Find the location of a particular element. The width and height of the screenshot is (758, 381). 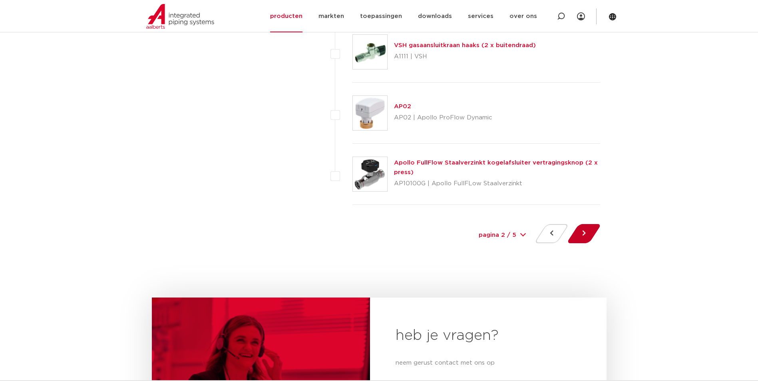

img: Thumbnail for AP02 is located at coordinates (370, 113).